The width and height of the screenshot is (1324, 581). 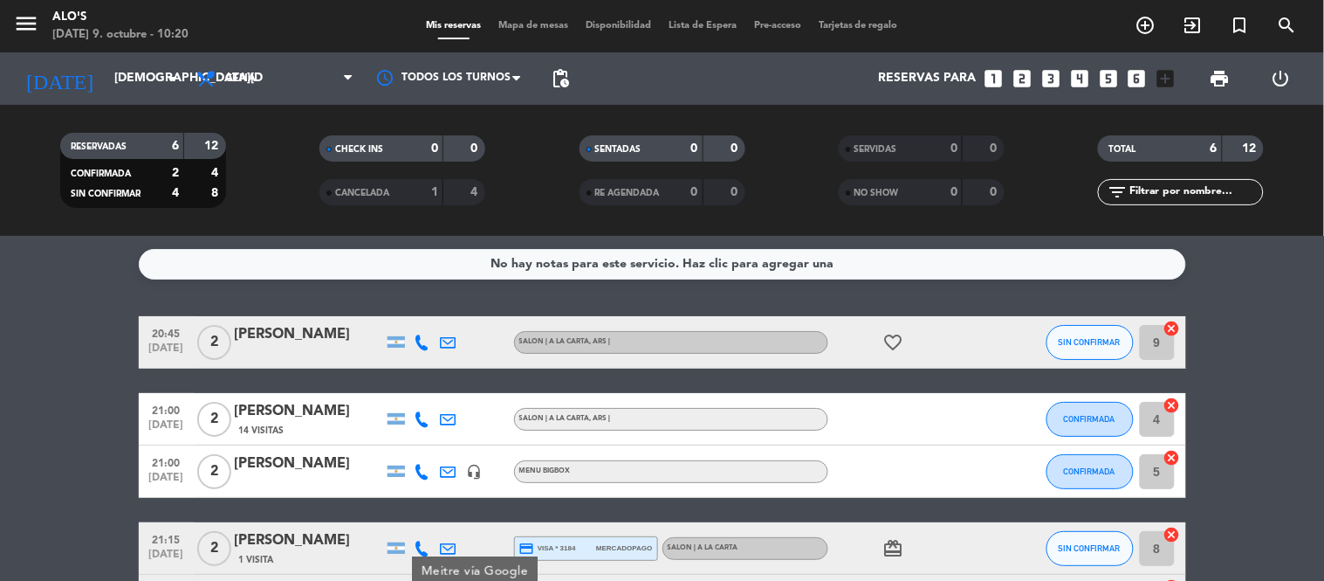 What do you see at coordinates (1281, 79) in the screenshot?
I see `i: power_settings_new` at bounding box center [1281, 79].